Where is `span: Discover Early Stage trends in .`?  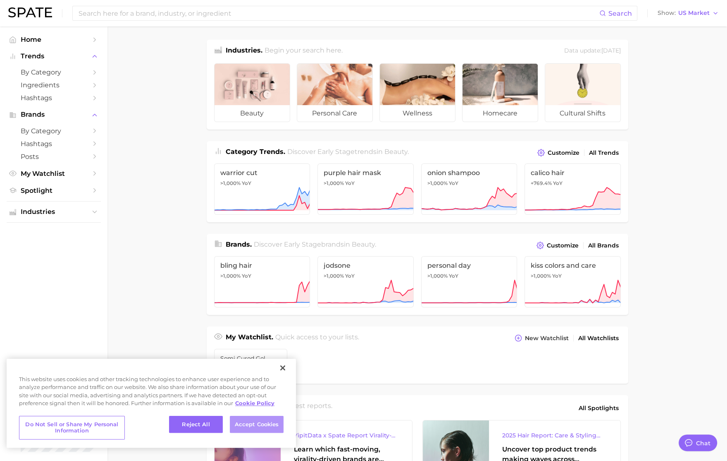 span: Discover Early Stage trends in . is located at coordinates (348, 151).